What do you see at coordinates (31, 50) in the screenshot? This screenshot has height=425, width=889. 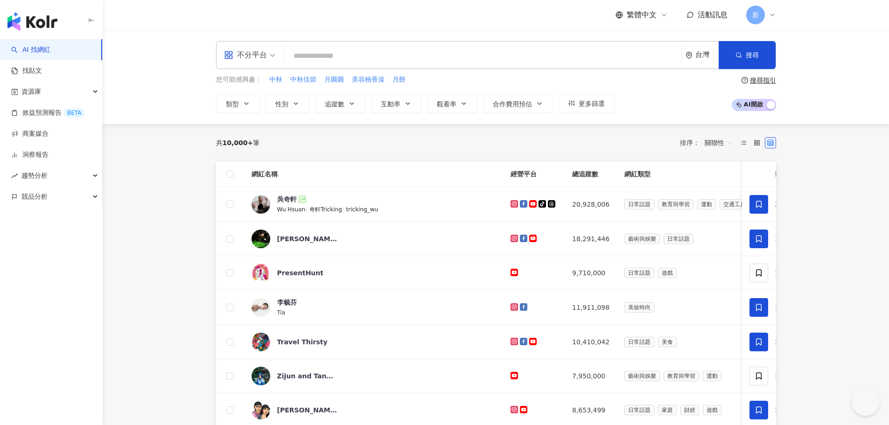 I see `a: searchAI 找網紅` at bounding box center [31, 50].